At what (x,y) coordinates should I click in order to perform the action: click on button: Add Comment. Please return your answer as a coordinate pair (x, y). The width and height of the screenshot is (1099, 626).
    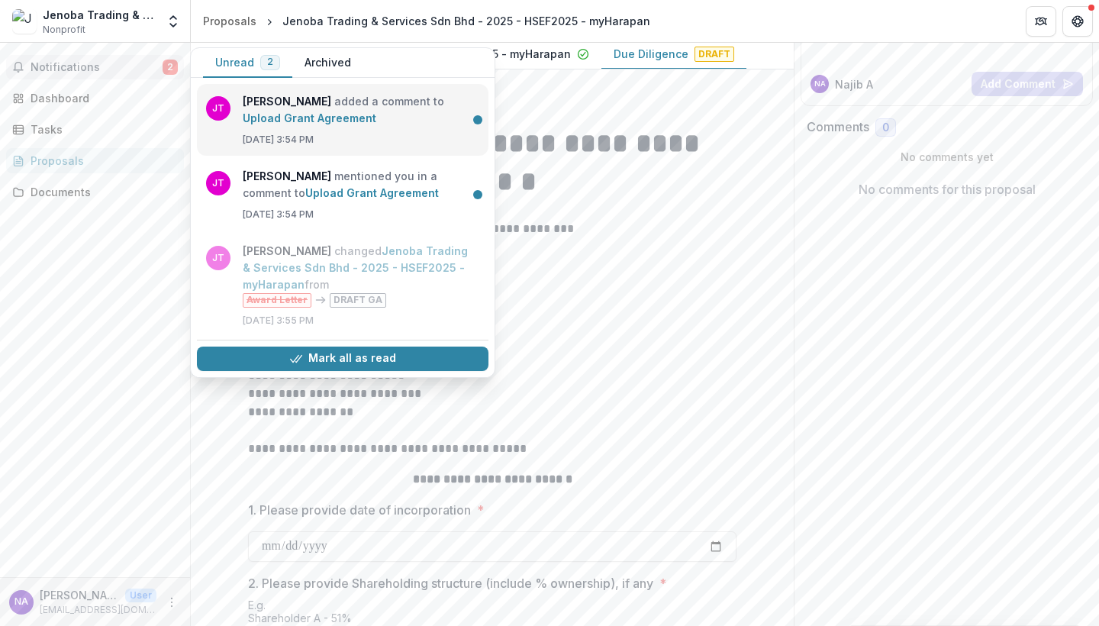
    Looking at the image, I should click on (1027, 84).